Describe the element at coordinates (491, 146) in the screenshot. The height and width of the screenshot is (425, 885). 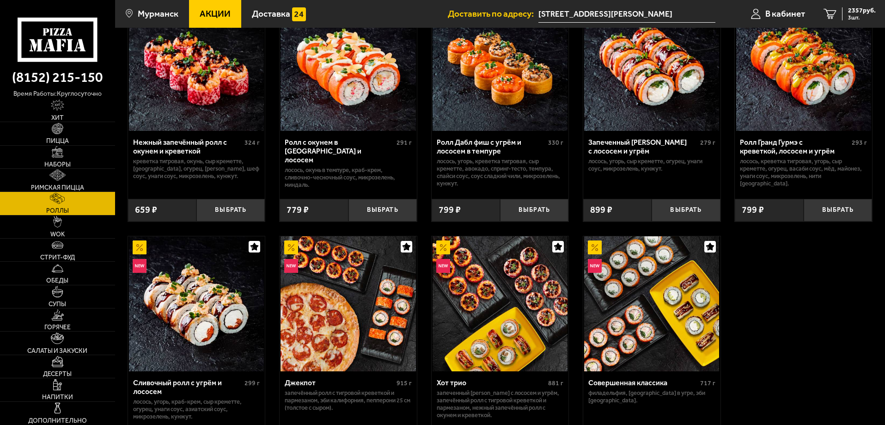
I see `div: Ролл Дабл фиш с угрём и лососем в темпуре` at that location.